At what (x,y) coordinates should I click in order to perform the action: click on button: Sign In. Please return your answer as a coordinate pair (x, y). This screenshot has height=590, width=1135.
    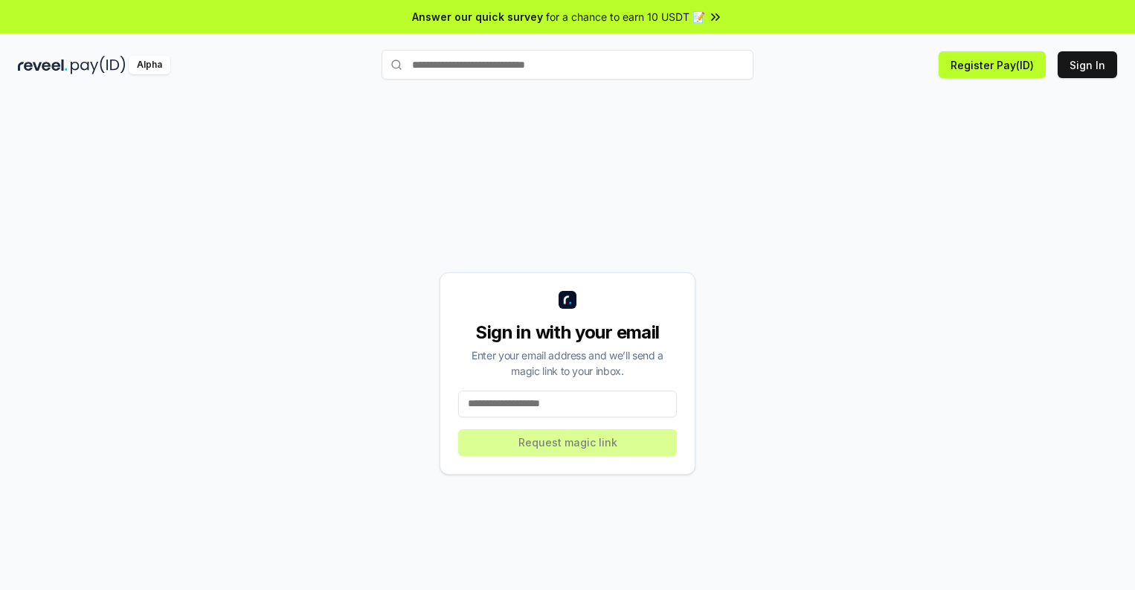
    Looking at the image, I should click on (1087, 65).